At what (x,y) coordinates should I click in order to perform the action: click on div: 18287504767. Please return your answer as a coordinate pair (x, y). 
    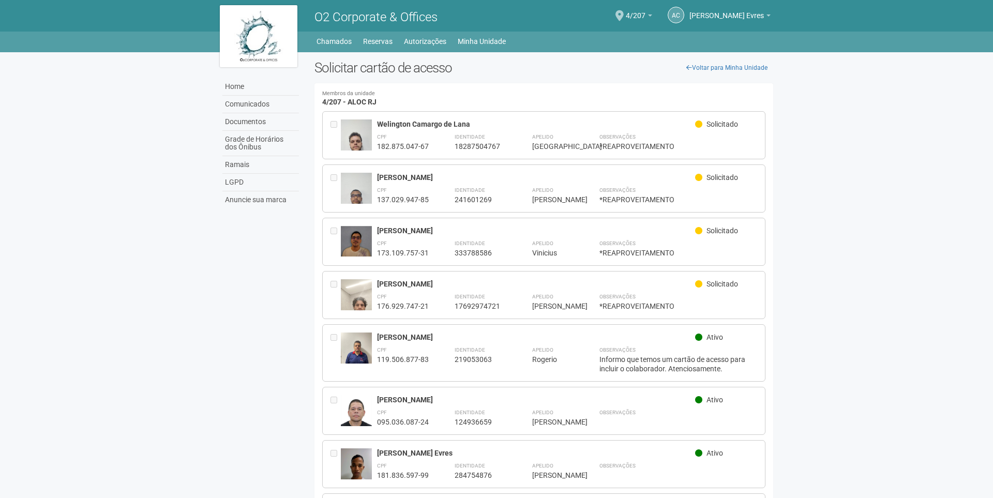
    Looking at the image, I should click on (480, 146).